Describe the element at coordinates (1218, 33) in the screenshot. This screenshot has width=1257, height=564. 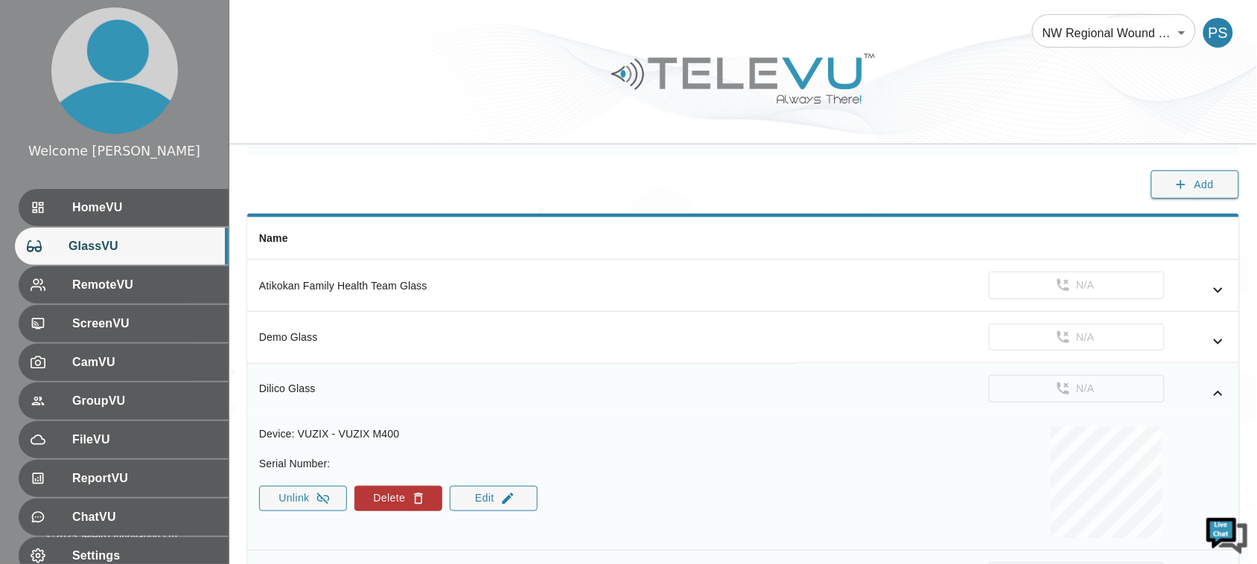
I see `div: PS` at that location.